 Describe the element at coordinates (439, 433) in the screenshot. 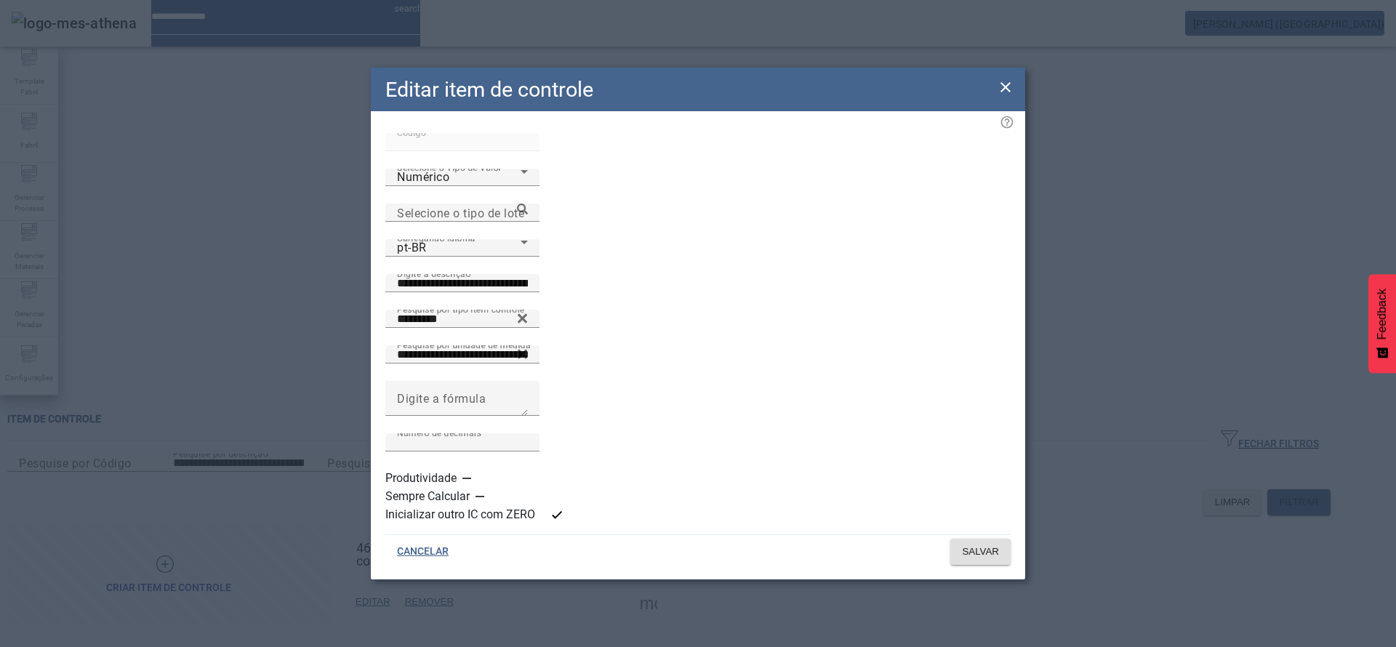

I see `mat-label: Número de decimais` at that location.